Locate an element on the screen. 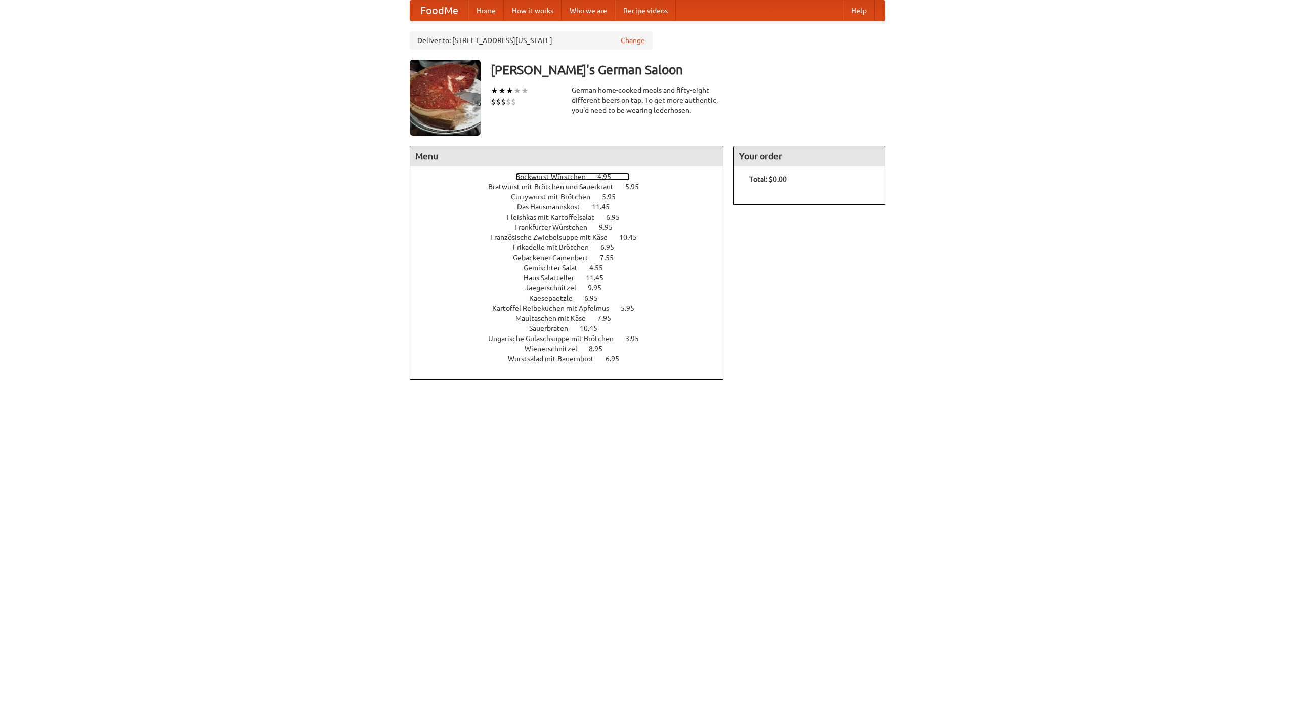 The width and height of the screenshot is (1295, 716). a: How it works is located at coordinates (533, 11).